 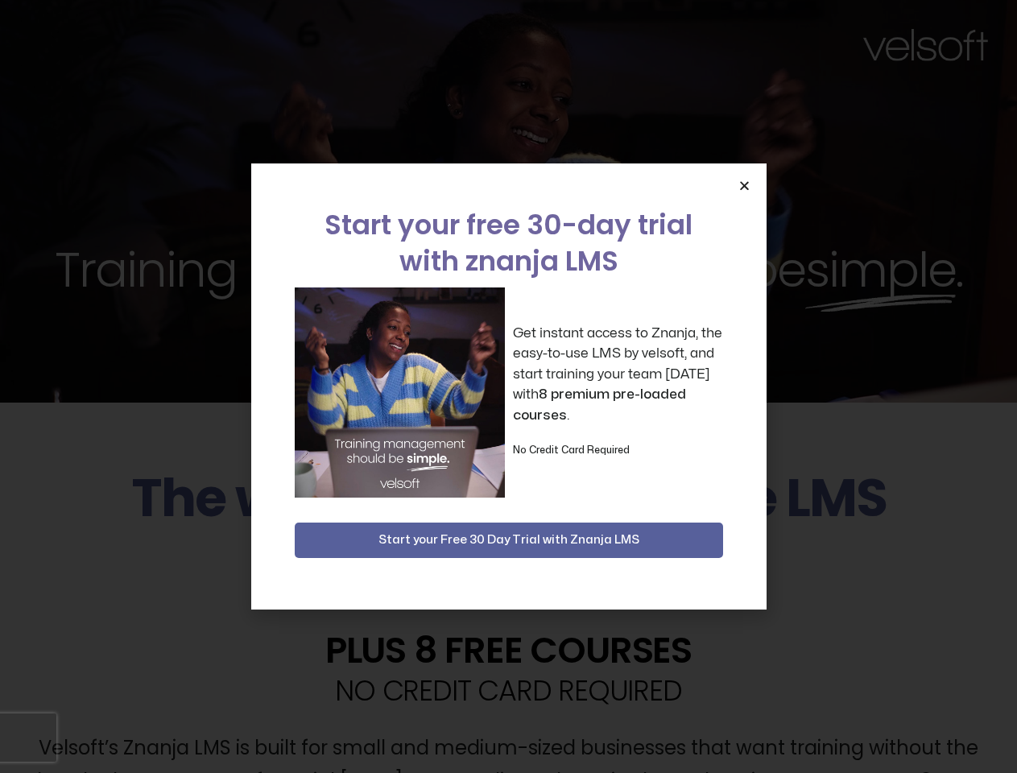 I want to click on span: Start your Free 30 Day Trial with Znanja LMS, so click(x=509, y=541).